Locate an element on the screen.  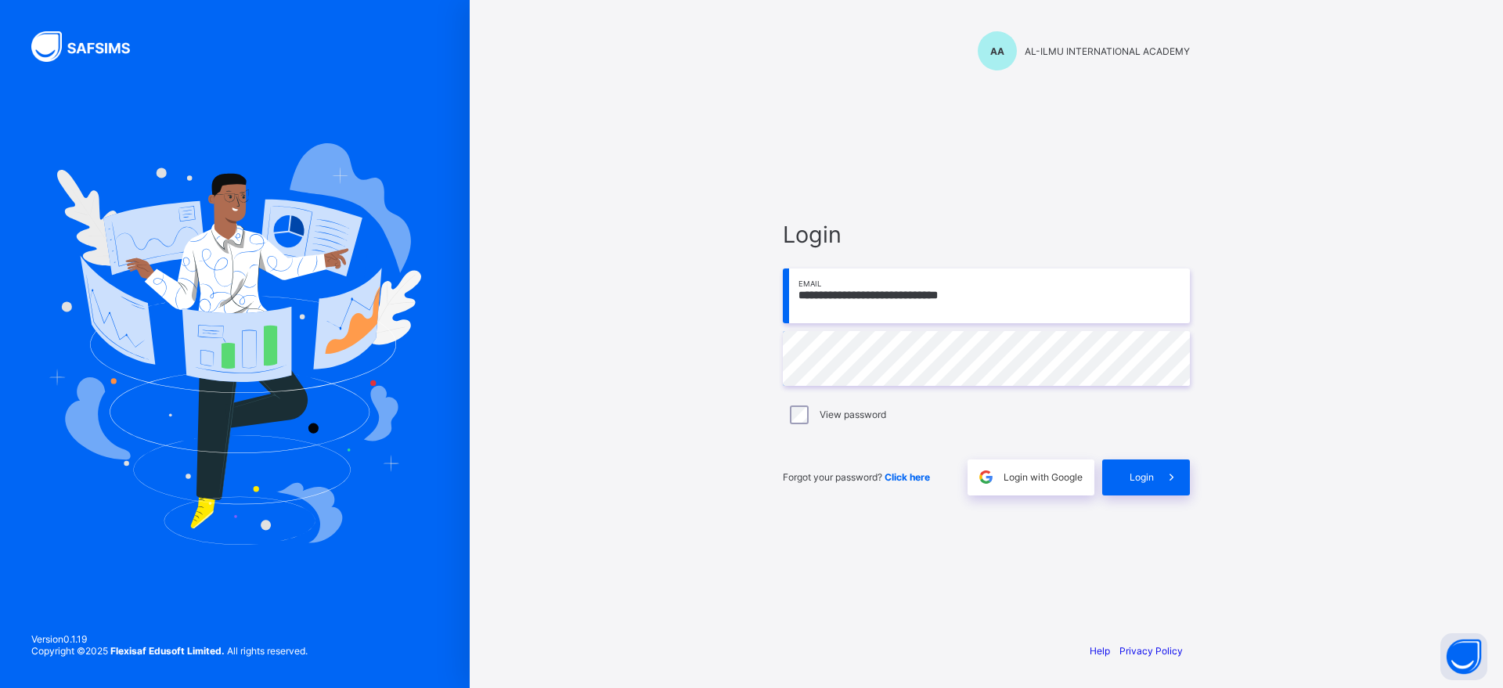
span: Click here is located at coordinates (907, 477).